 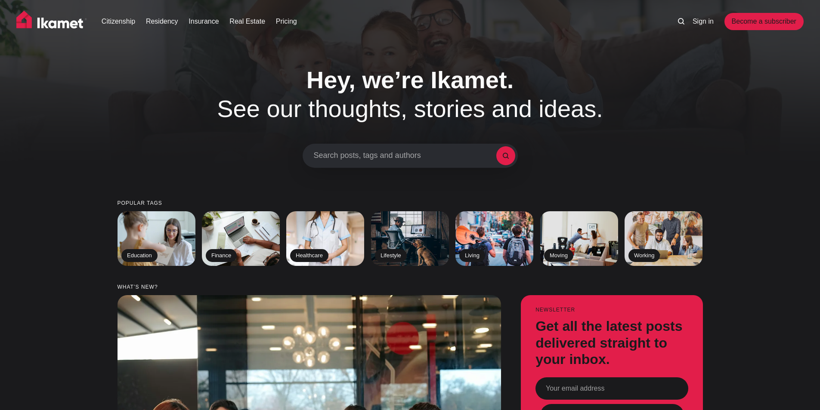 I want to click on a: Real Estate, so click(x=247, y=22).